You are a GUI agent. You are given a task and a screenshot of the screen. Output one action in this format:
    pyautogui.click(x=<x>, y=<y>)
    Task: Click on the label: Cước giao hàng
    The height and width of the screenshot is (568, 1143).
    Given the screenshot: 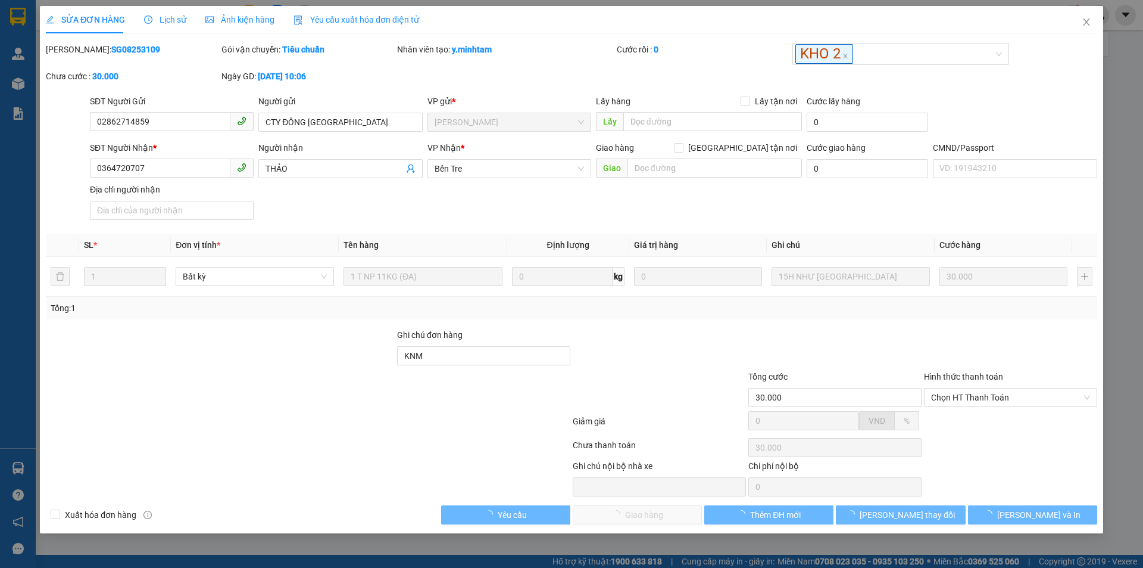 What is the action you would take?
    pyautogui.click(x=836, y=148)
    